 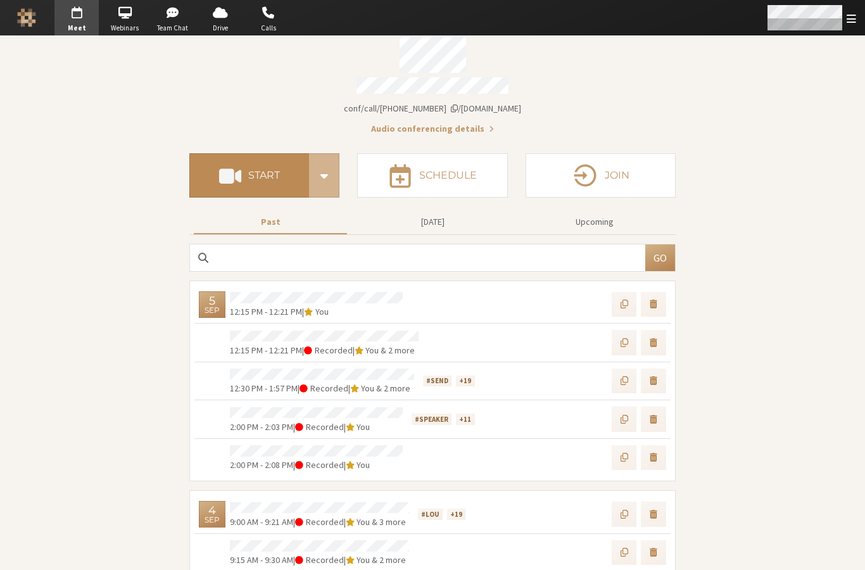 What do you see at coordinates (433, 381) in the screenshot?
I see `div: 12:30 PM - 1:57 PM|Recorded|You & 2 more#send+19` at bounding box center [433, 381].